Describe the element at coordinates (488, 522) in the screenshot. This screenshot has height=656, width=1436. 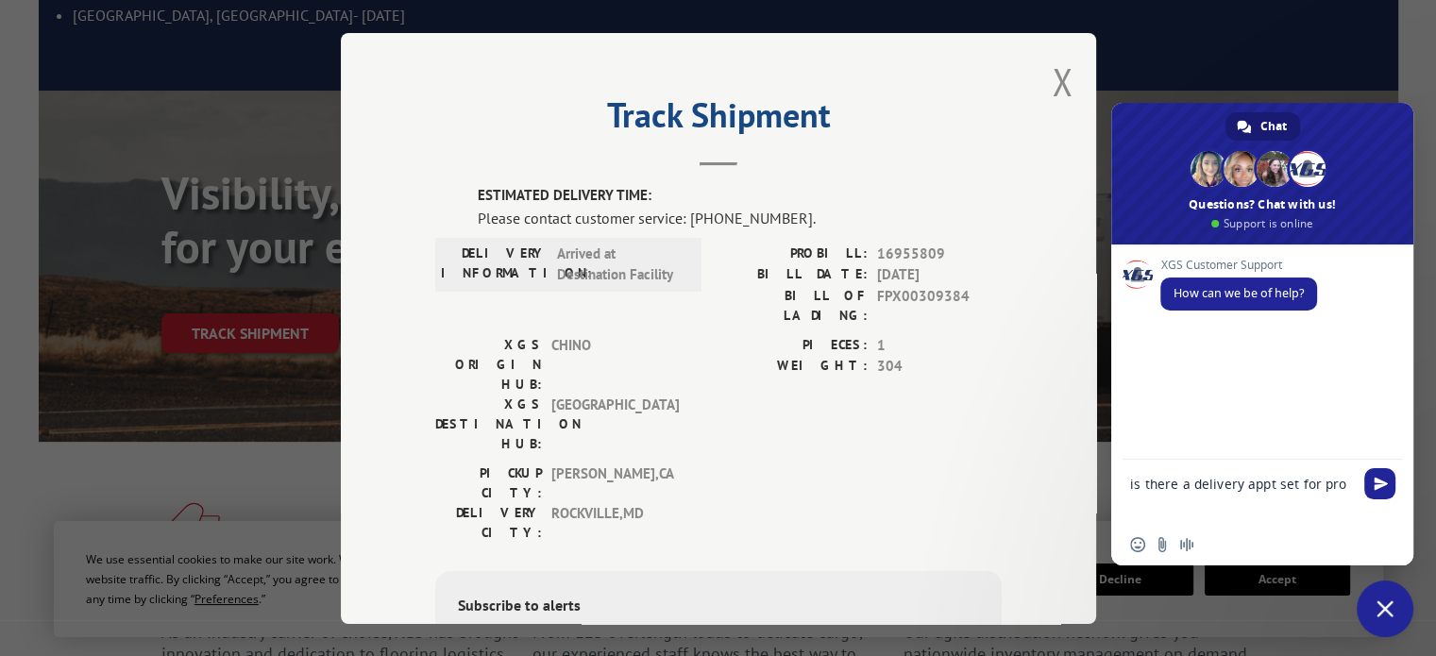
I see `label: DELIVERY CITY:` at that location.